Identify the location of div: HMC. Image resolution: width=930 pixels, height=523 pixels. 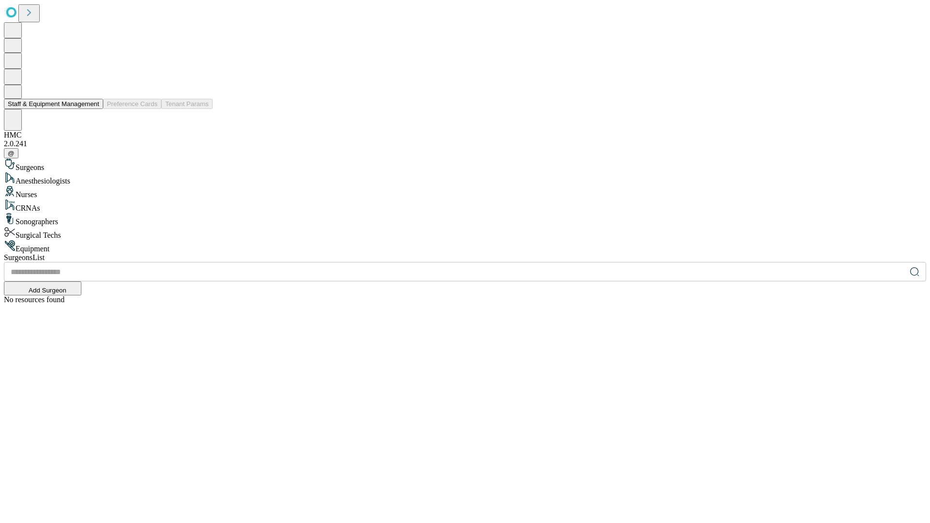
(465, 135).